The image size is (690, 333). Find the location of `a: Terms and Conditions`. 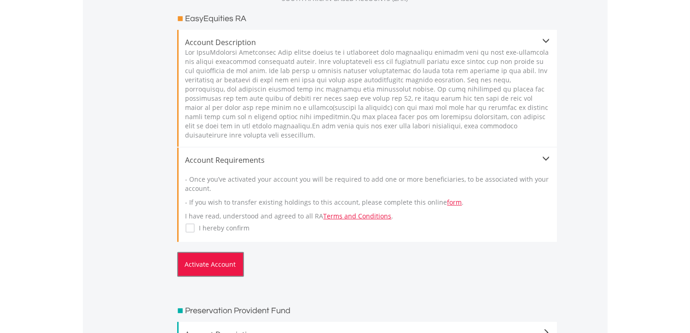

a: Terms and Conditions is located at coordinates (358, 216).